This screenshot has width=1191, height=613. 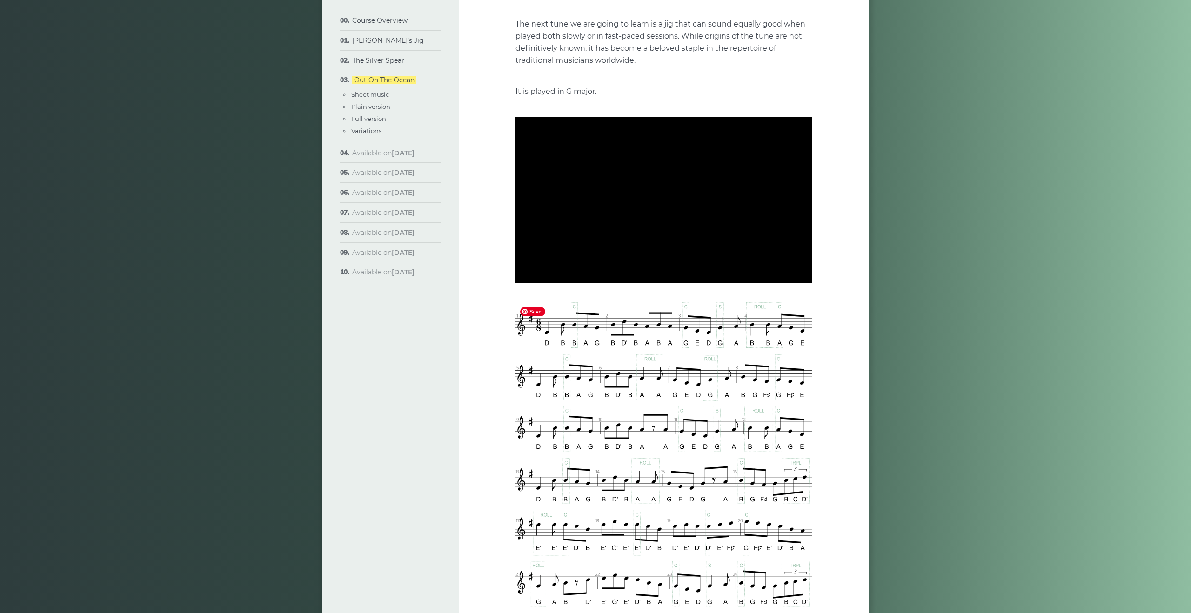 What do you see at coordinates (664, 42) in the screenshot?
I see `p: The next tune we are going to learn is a jig that can sound equally good when played both slowly ...` at bounding box center [664, 42].